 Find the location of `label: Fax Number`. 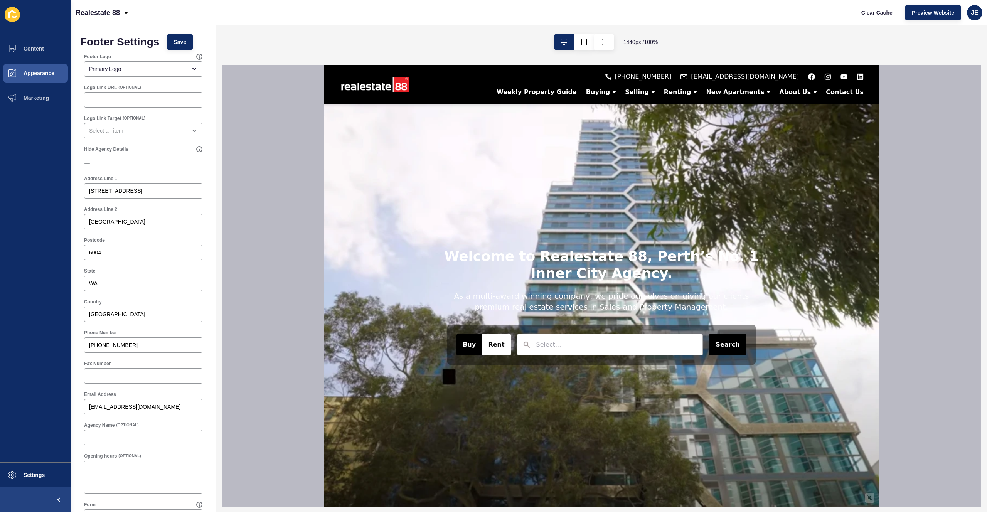

label: Fax Number is located at coordinates (97, 364).